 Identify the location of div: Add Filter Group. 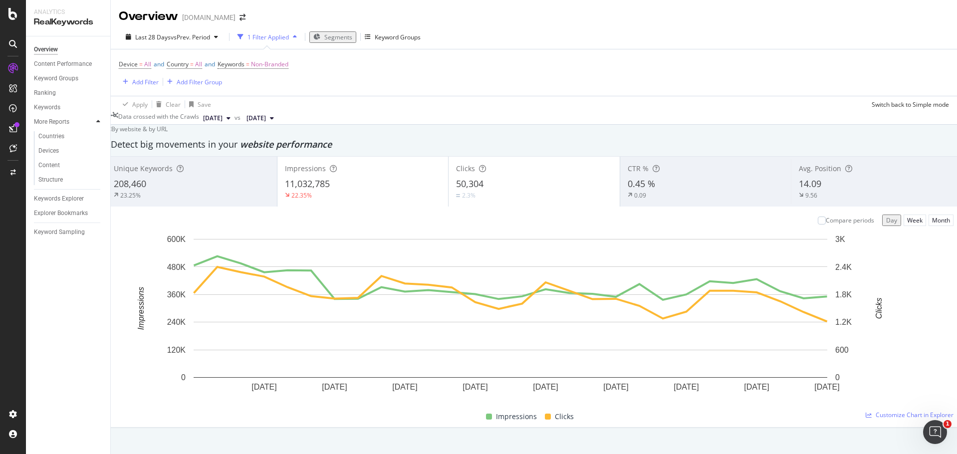
(199, 82).